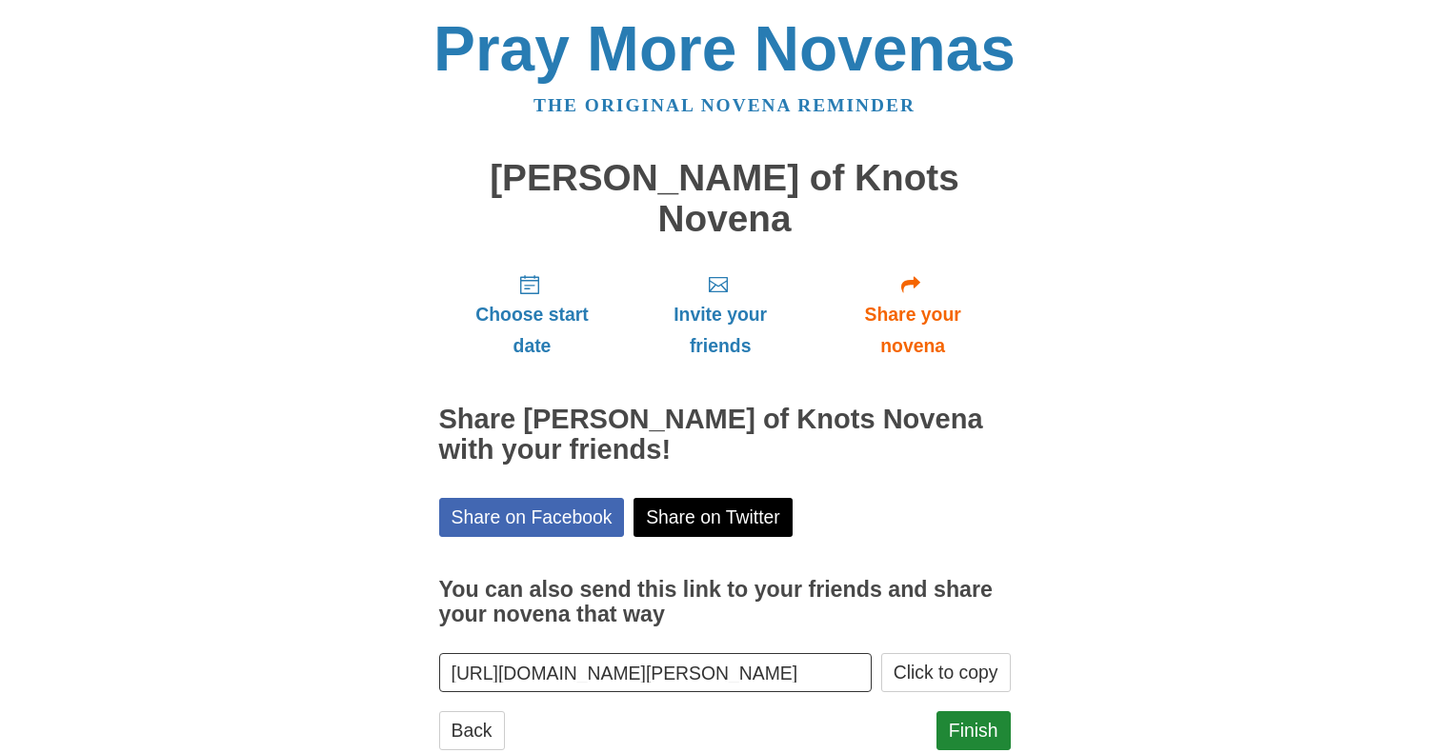 Image resolution: width=1449 pixels, height=753 pixels. Describe the element at coordinates (913, 331) in the screenshot. I see `span: Share your novena` at that location.